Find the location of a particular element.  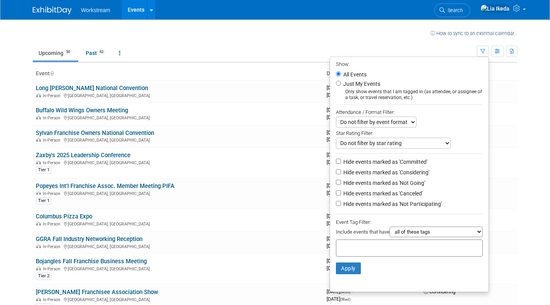

label: Hide events marked as 'Committed' is located at coordinates (385, 162).